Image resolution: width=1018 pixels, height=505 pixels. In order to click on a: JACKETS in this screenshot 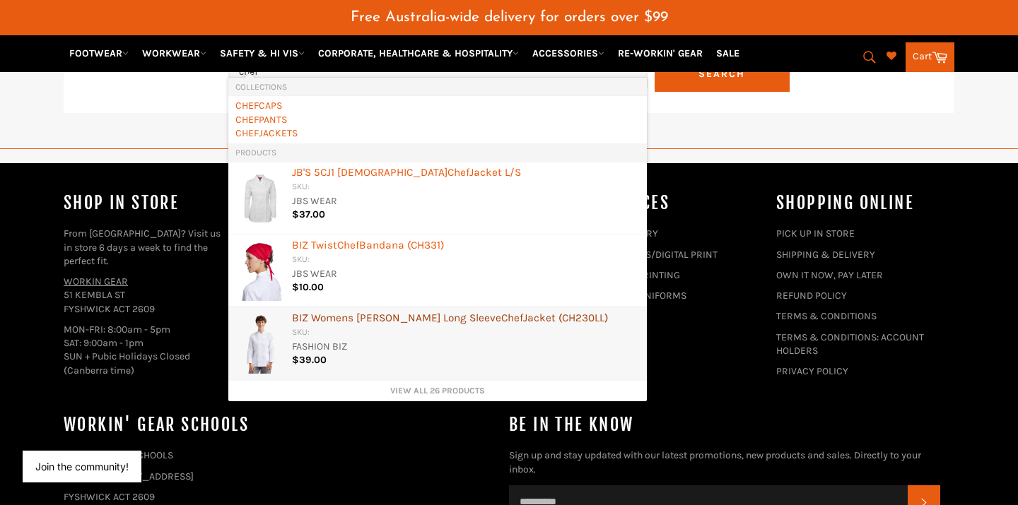, I will do `click(437, 133)`.